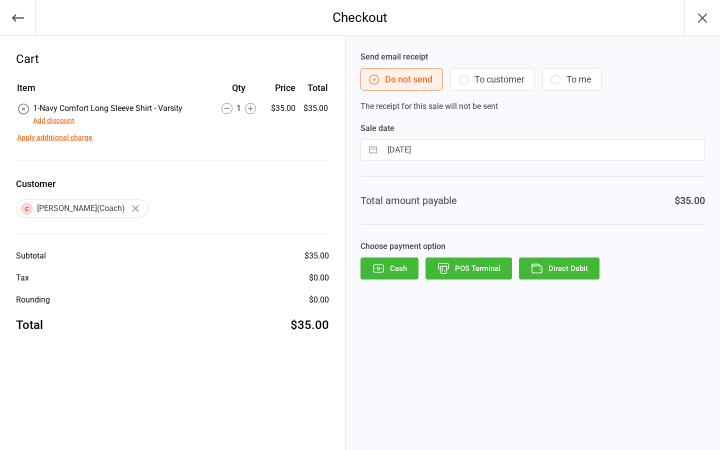 This screenshot has height=450, width=720. Describe the element at coordinates (532, 246) in the screenshot. I see `label: Choose payment option` at that location.